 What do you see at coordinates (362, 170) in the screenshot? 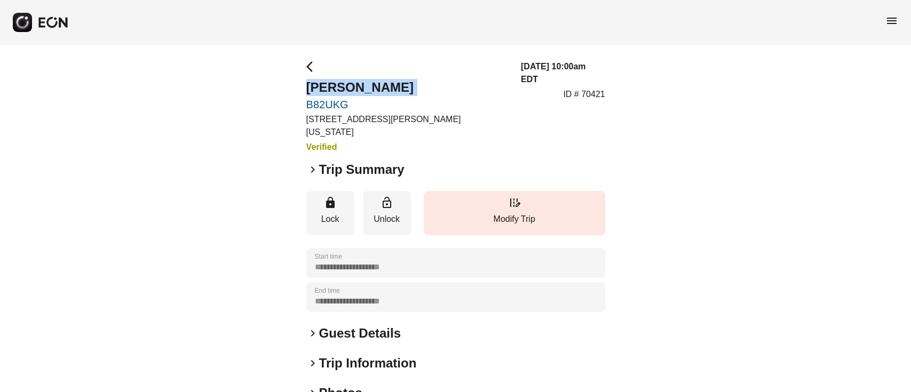
I see `h2: Trip Summary` at bounding box center [362, 170].